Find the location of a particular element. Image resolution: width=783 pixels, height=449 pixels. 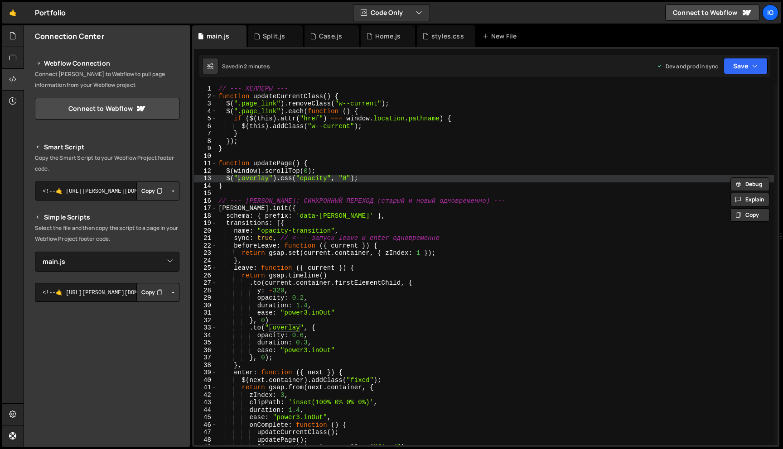

div: 19 is located at coordinates (205, 223).